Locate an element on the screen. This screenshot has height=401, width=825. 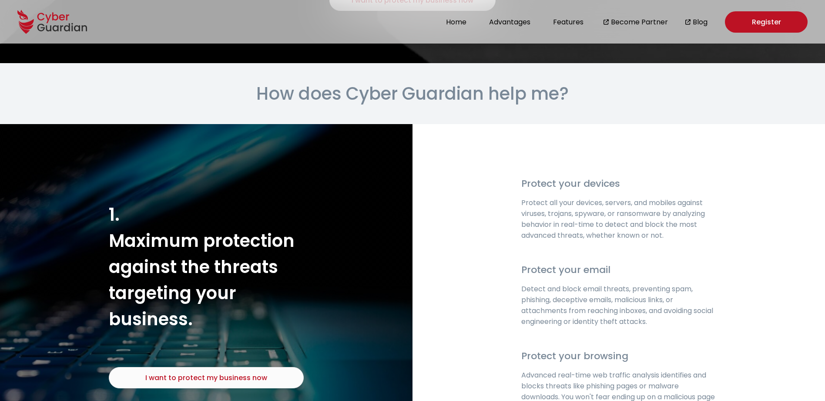
button: Advantages is located at coordinates (509, 22).